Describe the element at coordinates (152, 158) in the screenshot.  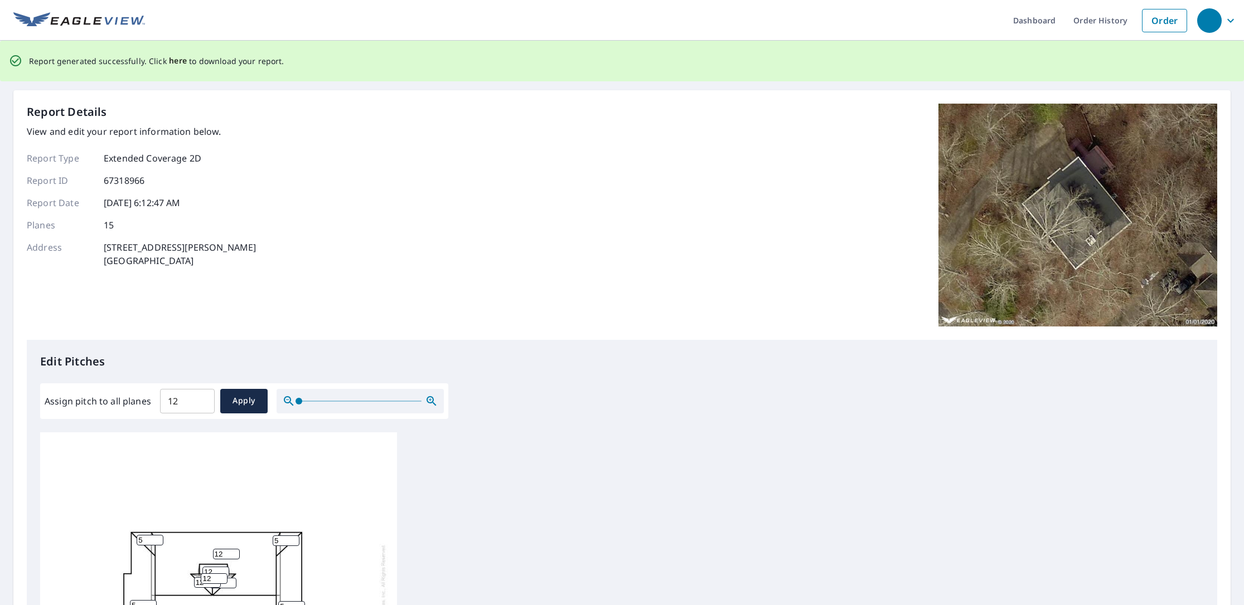
I see `p: Extended Coverage 2D` at that location.